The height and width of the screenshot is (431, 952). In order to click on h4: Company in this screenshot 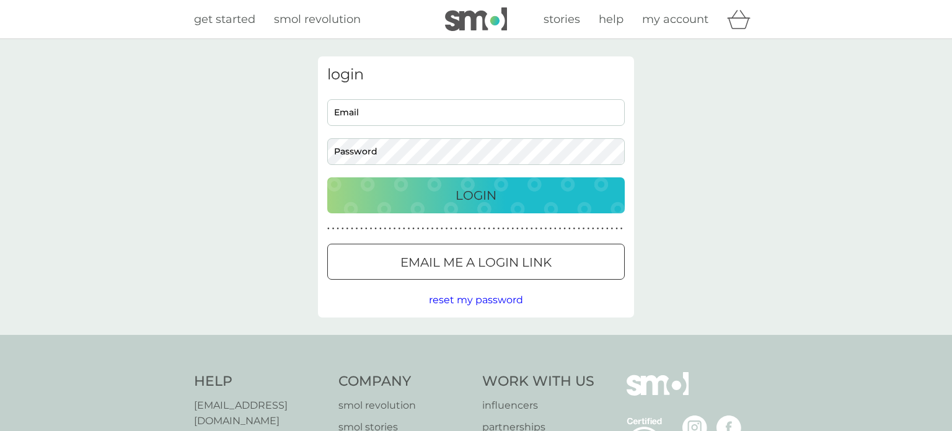, I will do `click(404, 381)`.